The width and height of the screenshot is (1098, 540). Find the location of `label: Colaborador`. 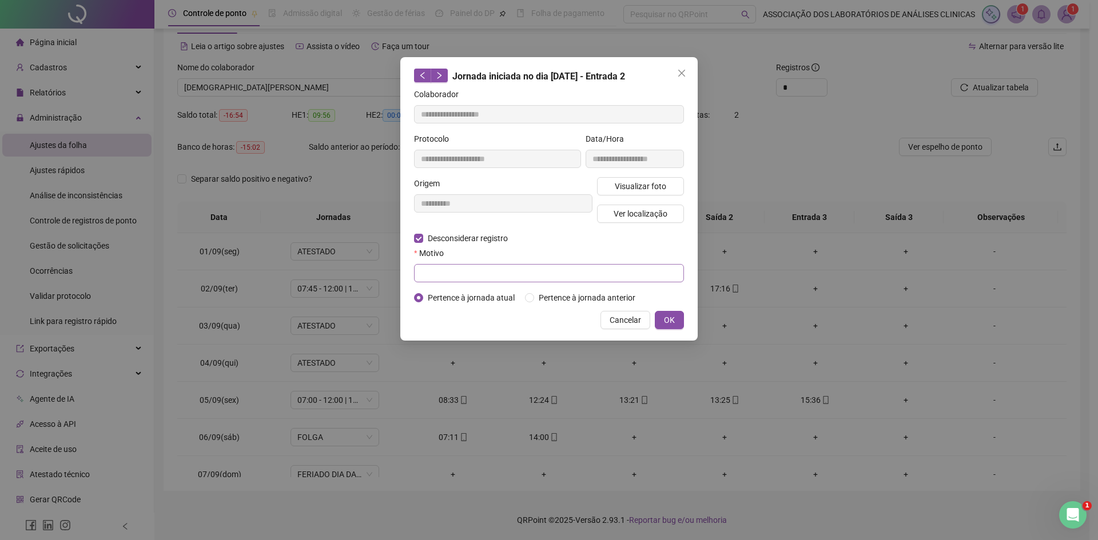

label: Colaborador is located at coordinates (440, 94).